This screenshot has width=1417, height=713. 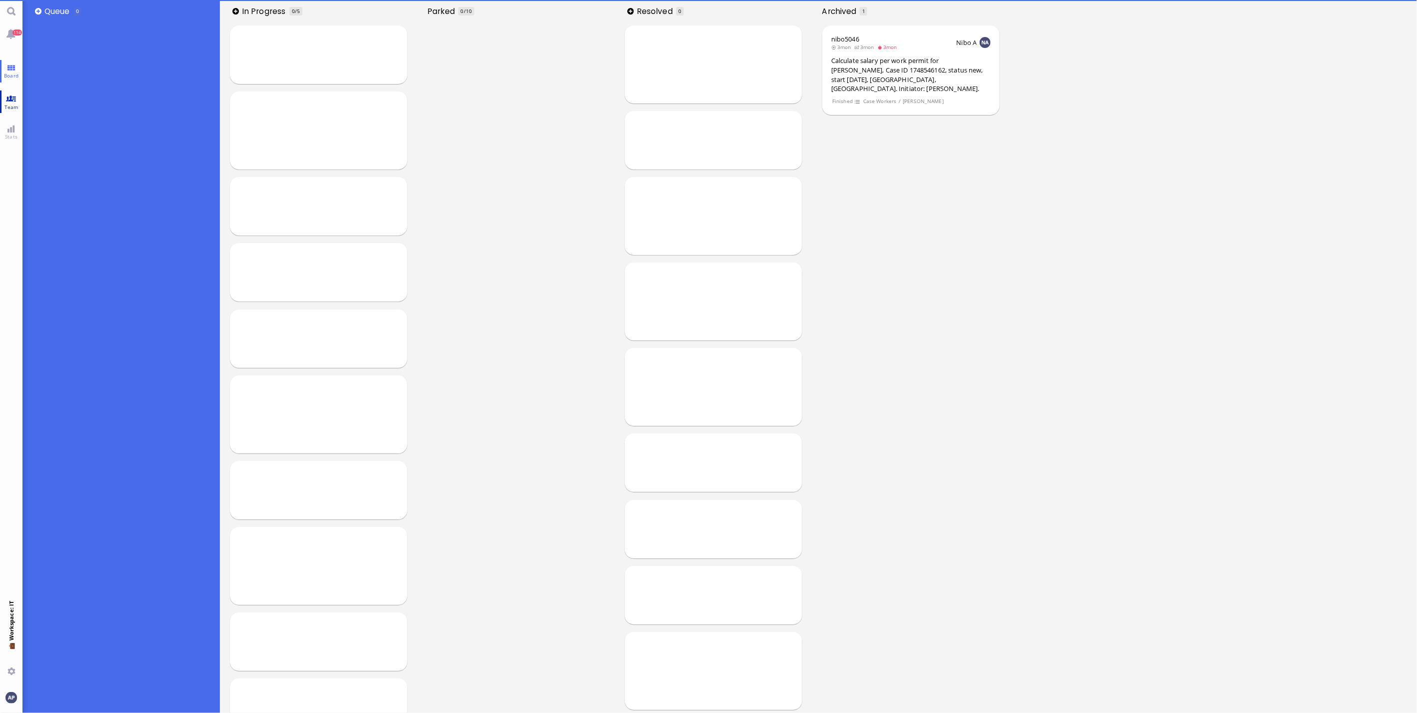 What do you see at coordinates (845, 39) in the screenshot?
I see `a: nibo5046` at bounding box center [845, 39].